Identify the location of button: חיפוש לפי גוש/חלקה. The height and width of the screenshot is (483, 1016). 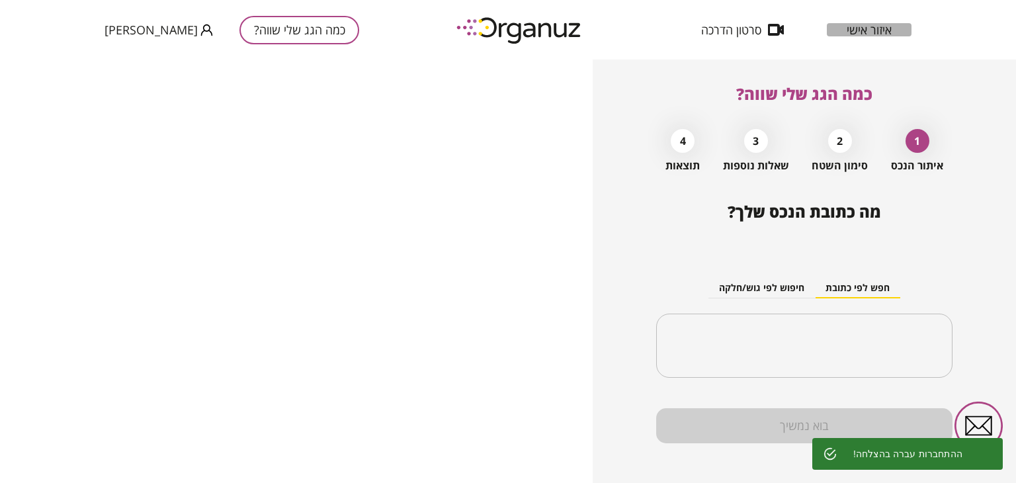
(761, 288).